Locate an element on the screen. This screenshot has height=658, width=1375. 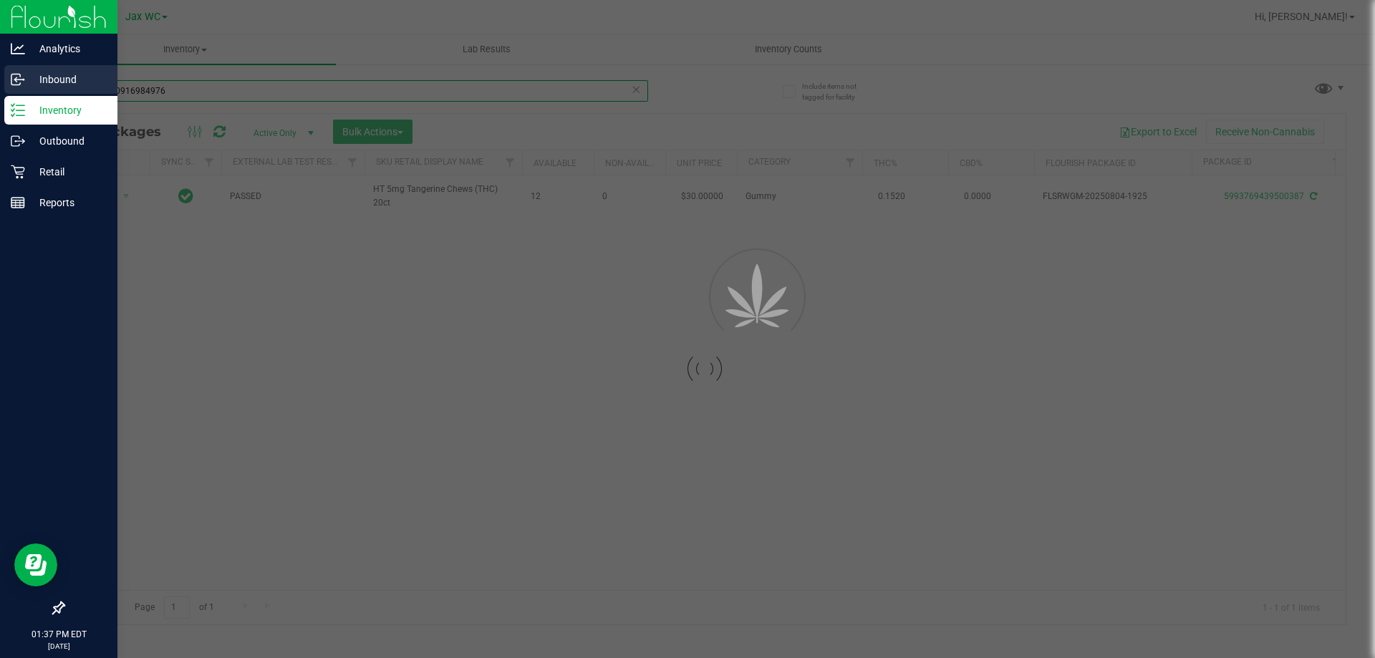
inline-svg: Analytics is located at coordinates (18, 49).